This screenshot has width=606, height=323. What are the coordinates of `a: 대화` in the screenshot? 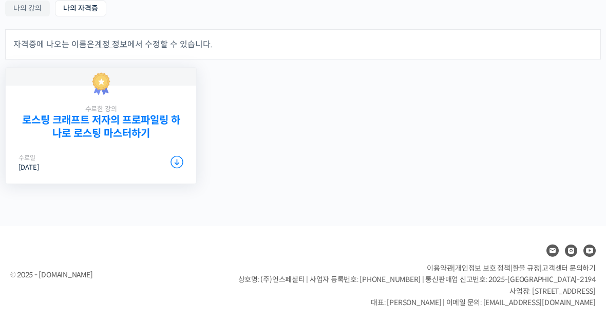 It's located at (100, 251).